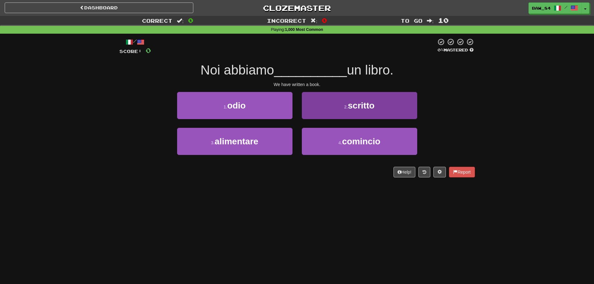  Describe the element at coordinates (235, 105) in the screenshot. I see `button: 1.odio` at that location.